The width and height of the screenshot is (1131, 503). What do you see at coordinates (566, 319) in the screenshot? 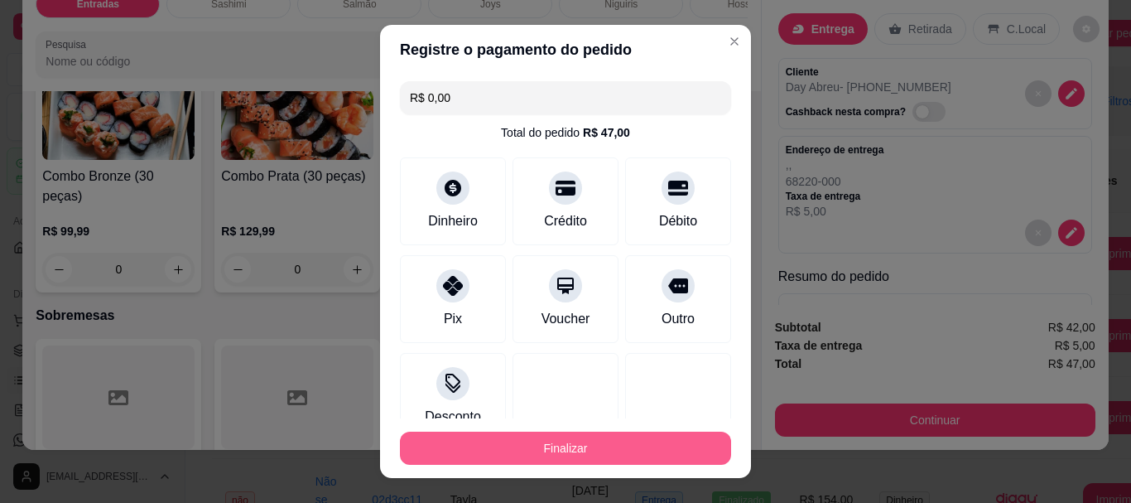
I see `div: Voucher` at bounding box center [566, 319].